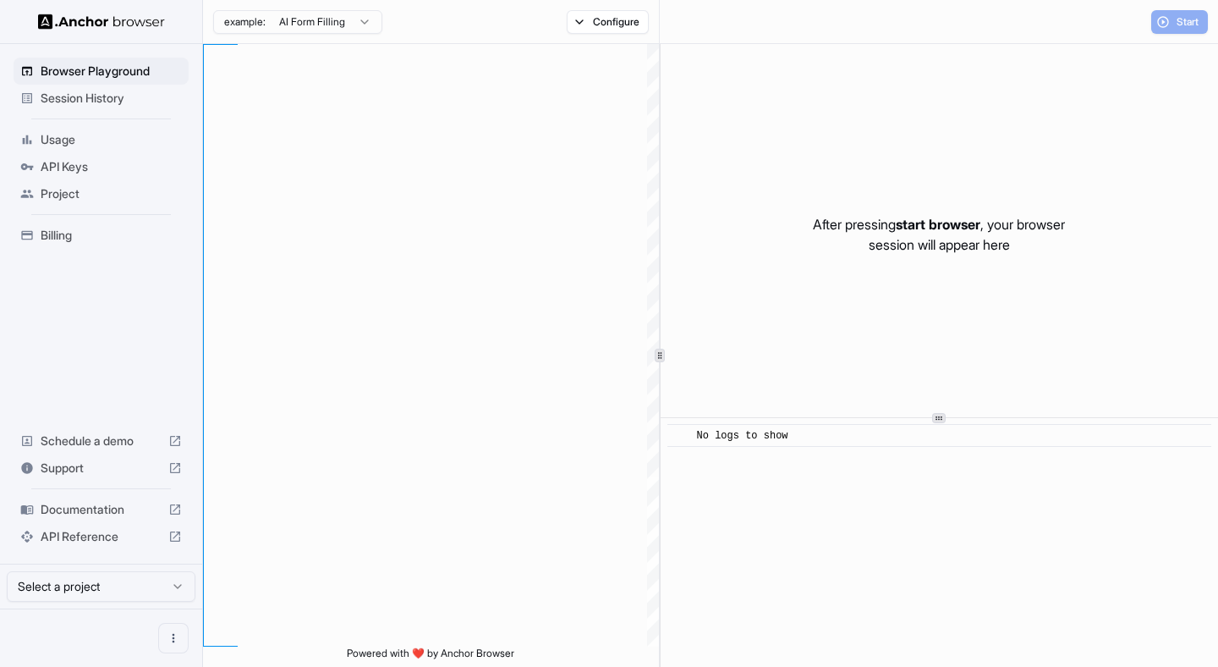 The image size is (1218, 667). I want to click on img: Anchor Logo, so click(101, 21).